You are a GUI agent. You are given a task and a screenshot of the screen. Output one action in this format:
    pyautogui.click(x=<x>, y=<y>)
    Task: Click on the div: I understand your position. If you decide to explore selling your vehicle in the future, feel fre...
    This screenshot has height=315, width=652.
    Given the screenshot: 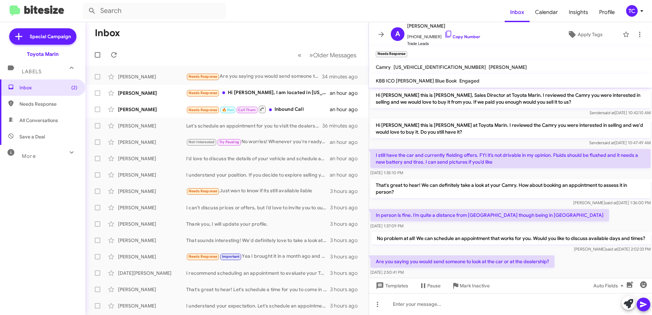 What is the action you would take?
    pyautogui.click(x=258, y=175)
    